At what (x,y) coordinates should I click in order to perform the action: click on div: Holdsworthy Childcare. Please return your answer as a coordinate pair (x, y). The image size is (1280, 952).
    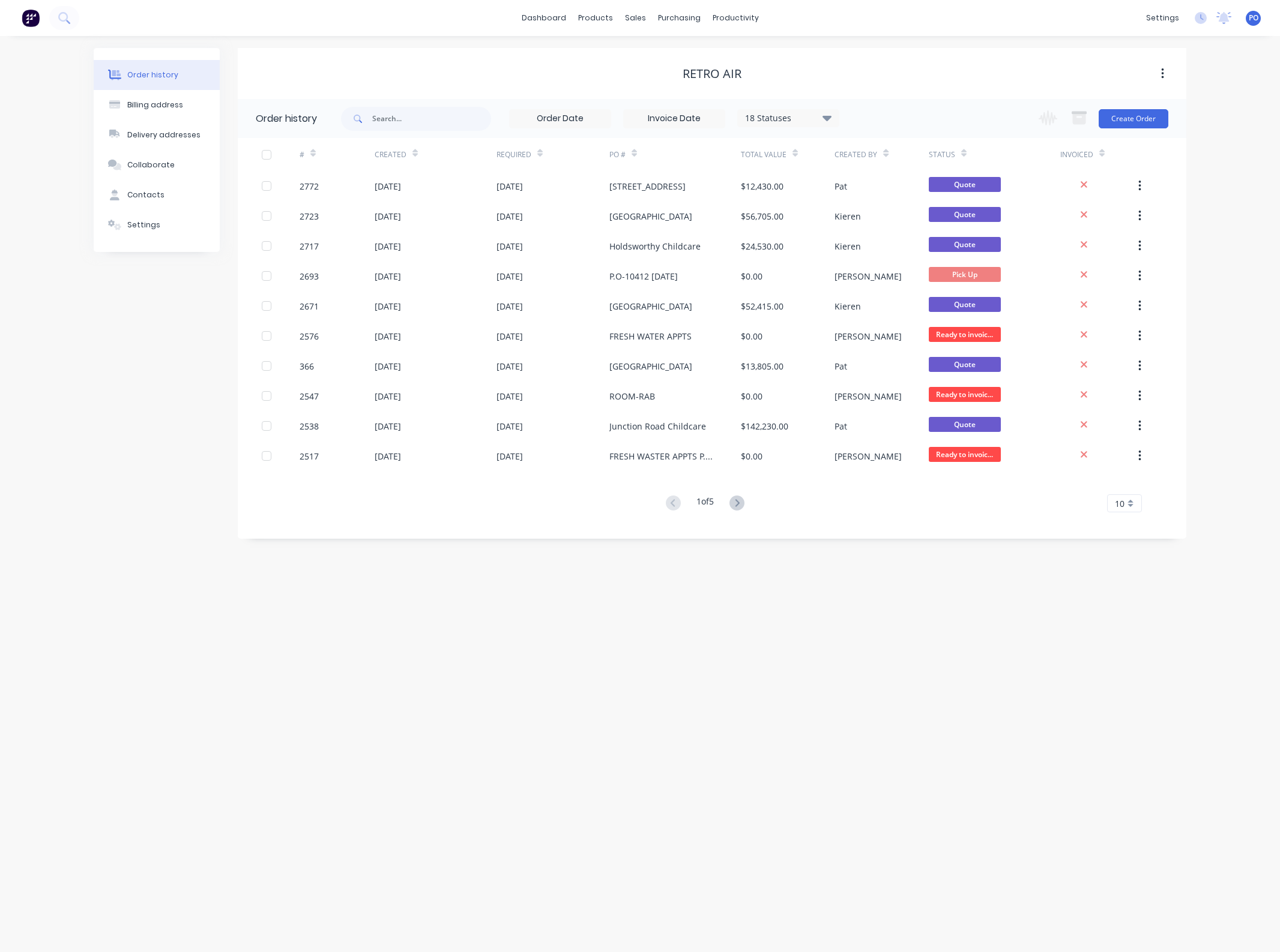
    Looking at the image, I should click on (655, 246).